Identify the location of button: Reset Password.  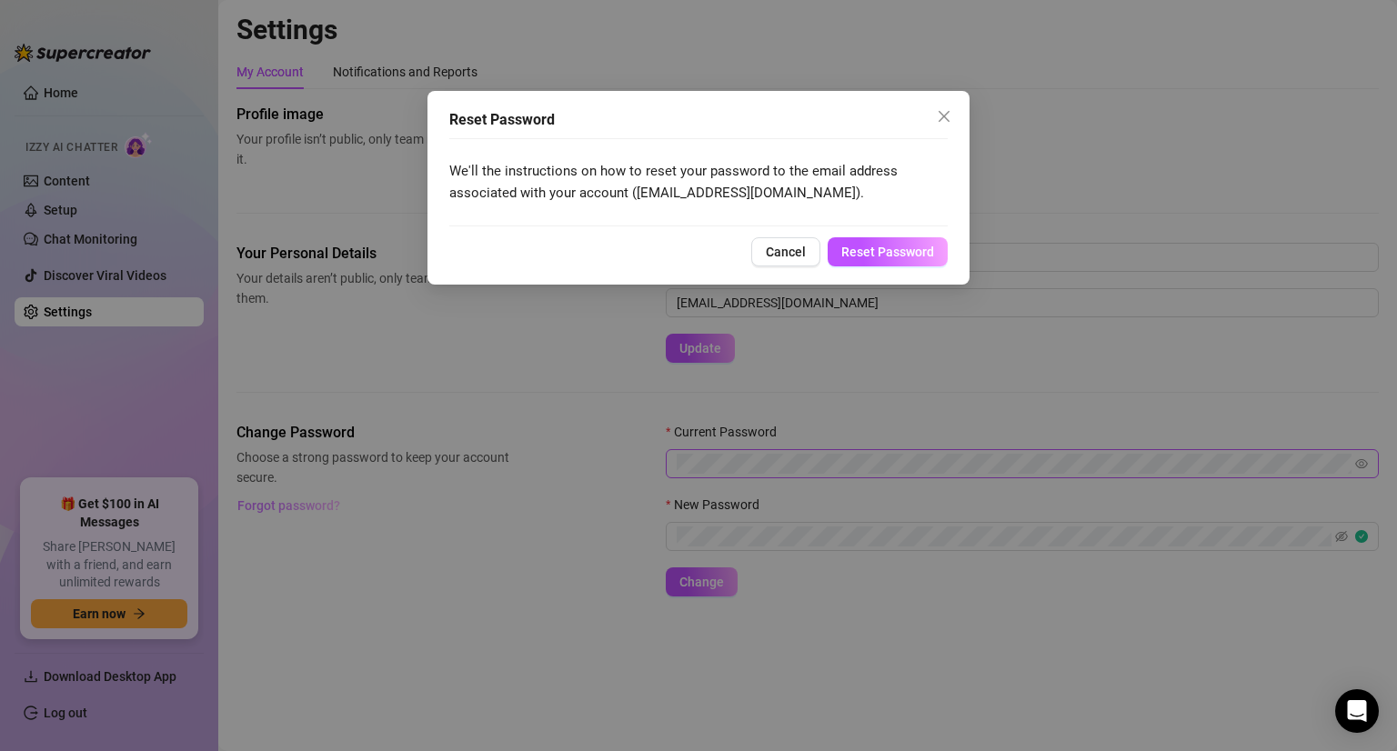
(888, 252).